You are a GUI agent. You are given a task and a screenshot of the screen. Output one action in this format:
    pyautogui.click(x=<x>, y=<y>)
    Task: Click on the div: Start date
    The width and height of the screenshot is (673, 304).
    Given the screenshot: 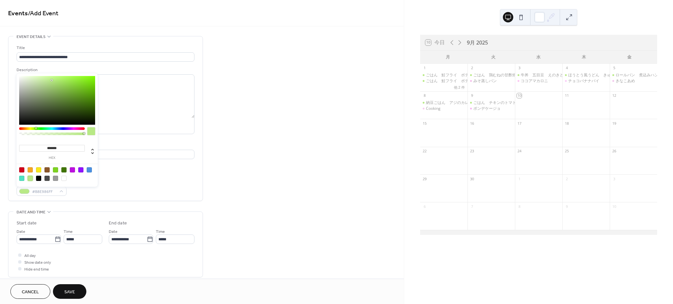 What is the action you would take?
    pyautogui.click(x=27, y=223)
    